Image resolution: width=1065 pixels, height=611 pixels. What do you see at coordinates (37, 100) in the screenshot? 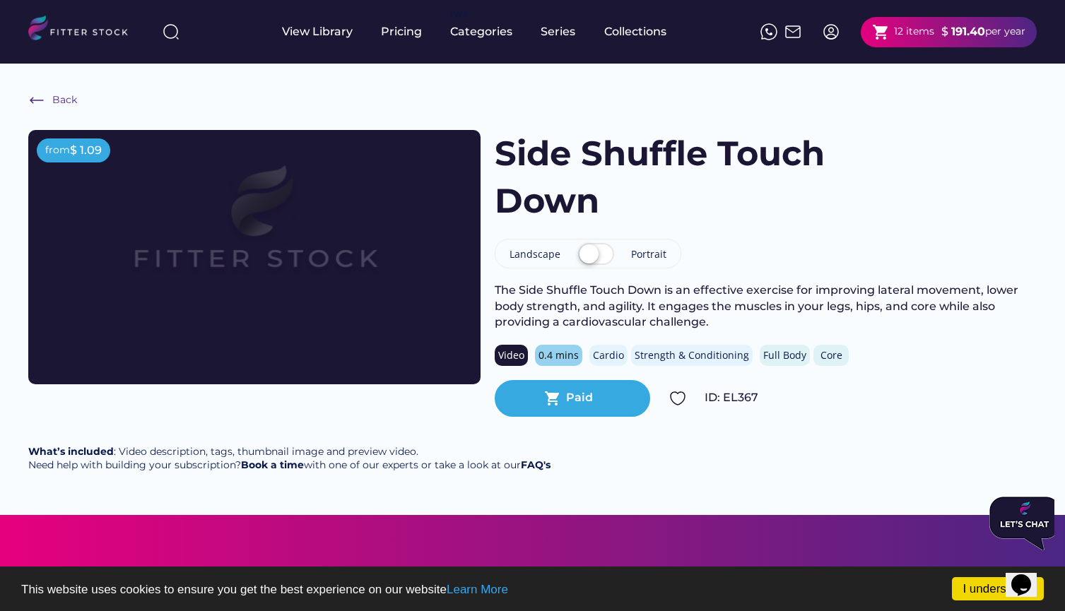
I see `img: Frame%20%286%29.svg` at bounding box center [37, 100].